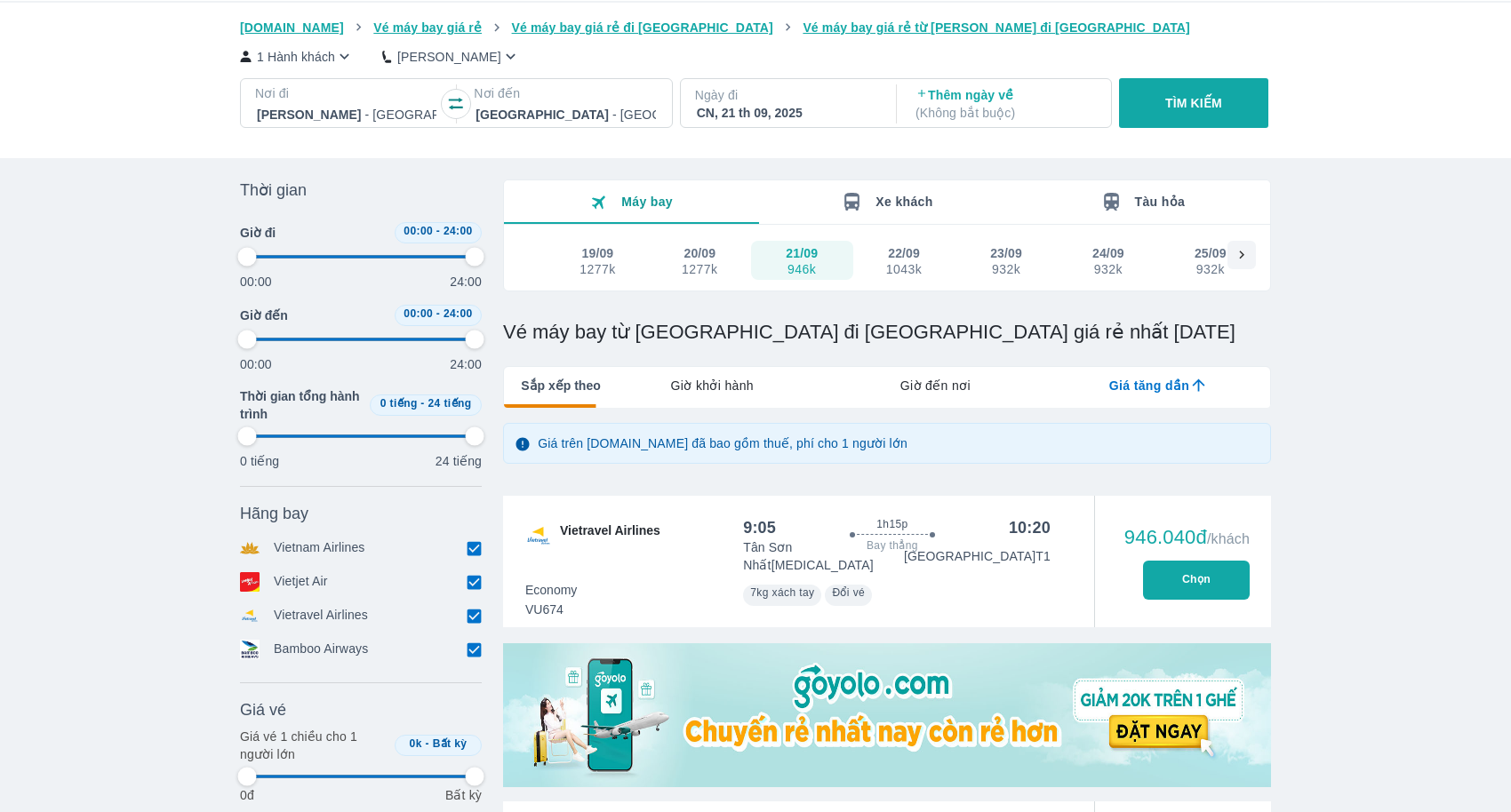  What do you see at coordinates (551, 590) in the screenshot?
I see `span: Economy` at bounding box center [551, 590].